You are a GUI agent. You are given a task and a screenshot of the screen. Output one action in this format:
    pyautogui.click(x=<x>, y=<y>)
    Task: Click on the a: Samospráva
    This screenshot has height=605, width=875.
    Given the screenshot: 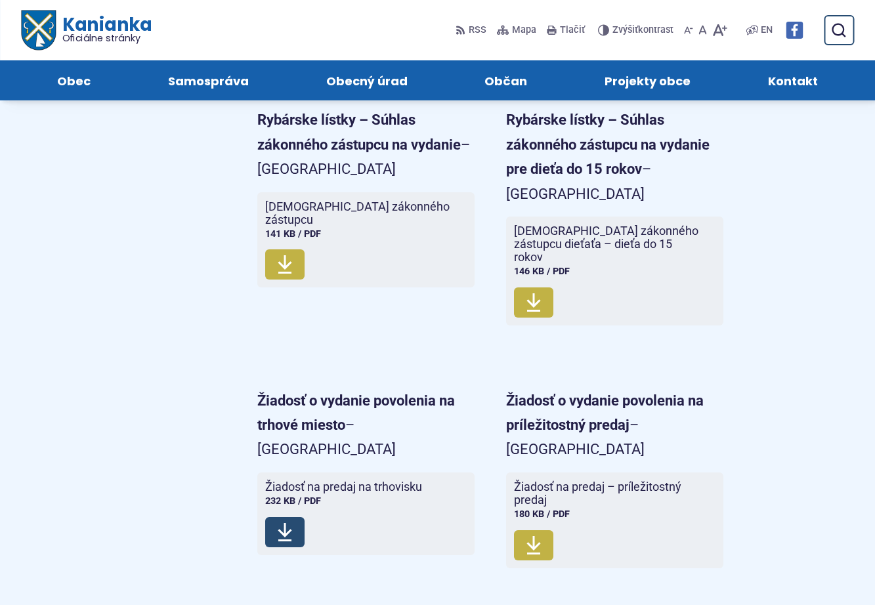 What is the action you would take?
    pyautogui.click(x=208, y=80)
    